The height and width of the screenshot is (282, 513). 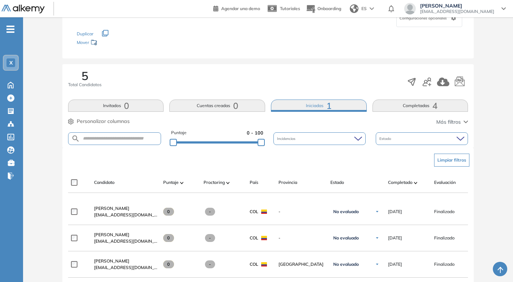 What do you see at coordinates (452, 122) in the screenshot?
I see `button: Más filtros` at bounding box center [452, 122].